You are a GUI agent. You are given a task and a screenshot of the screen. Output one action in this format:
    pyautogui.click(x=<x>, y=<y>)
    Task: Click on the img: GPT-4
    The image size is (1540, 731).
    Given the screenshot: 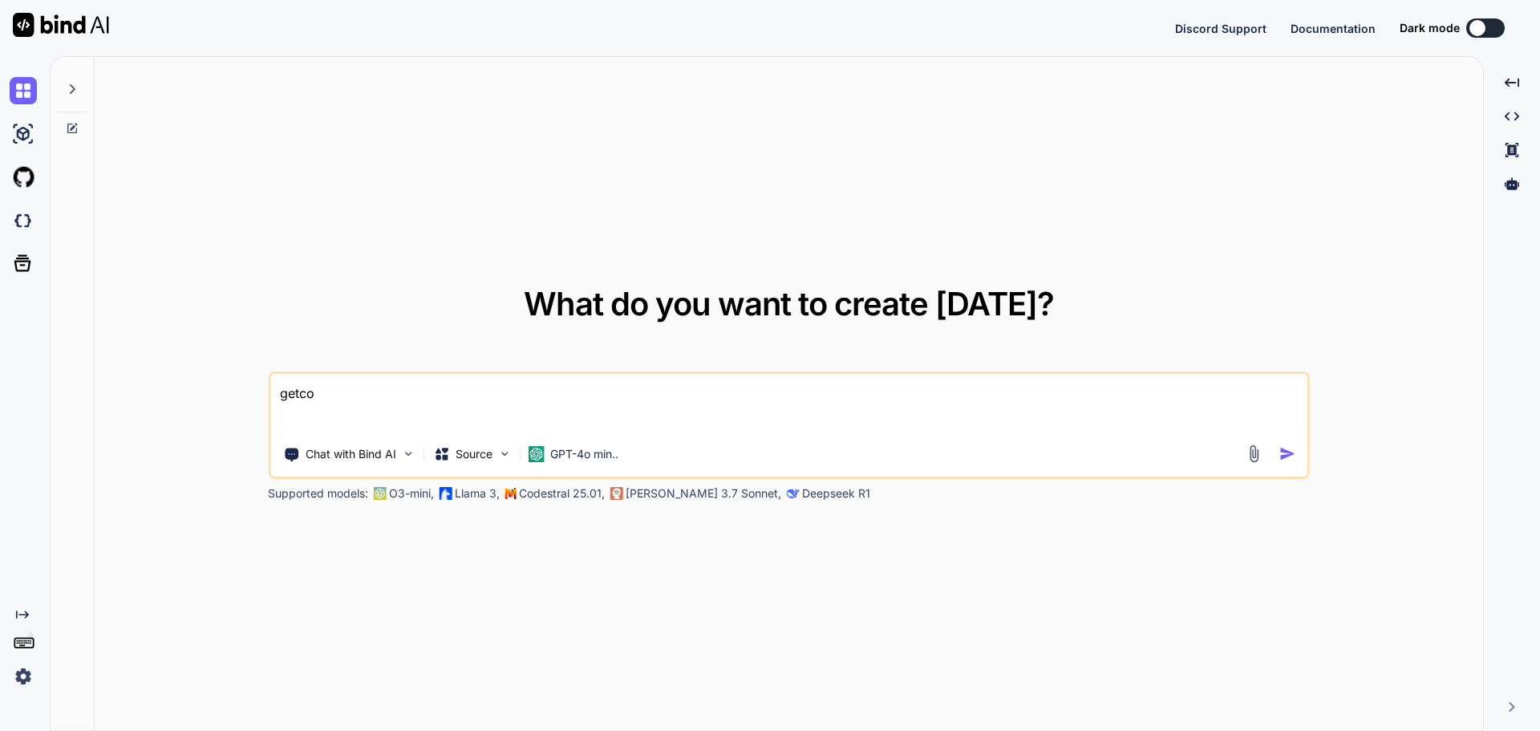 What is the action you would take?
    pyautogui.click(x=379, y=493)
    